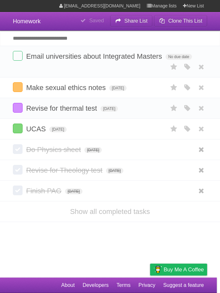 The height and width of the screenshot is (293, 220). Describe the element at coordinates (181, 21) in the screenshot. I see `button: Clone This List` at that location.